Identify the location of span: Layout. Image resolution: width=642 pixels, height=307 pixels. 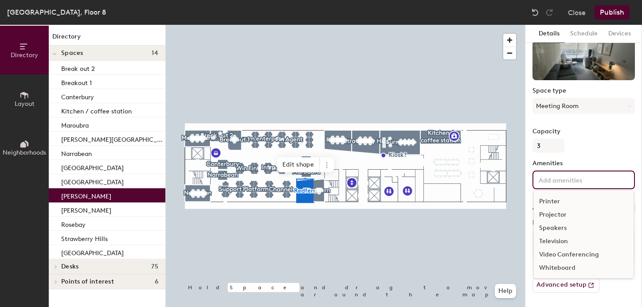
(24, 104).